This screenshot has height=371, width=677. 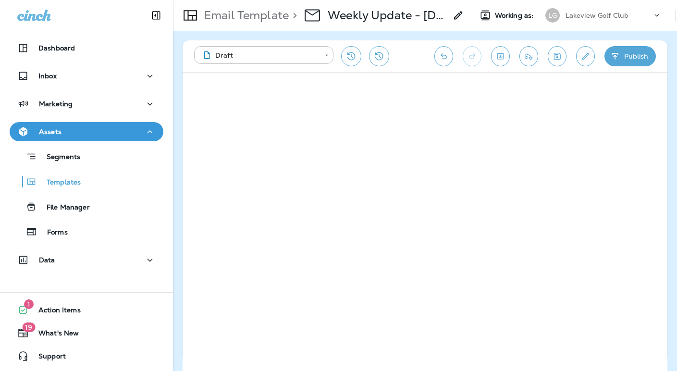 I want to click on button: Inbox, so click(x=86, y=76).